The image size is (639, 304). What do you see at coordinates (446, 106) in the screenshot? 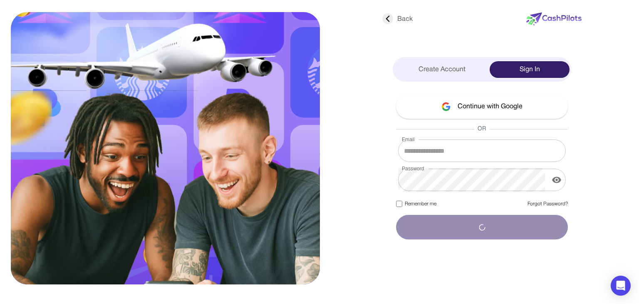
I see `img: google-logo.svg` at bounding box center [446, 106].